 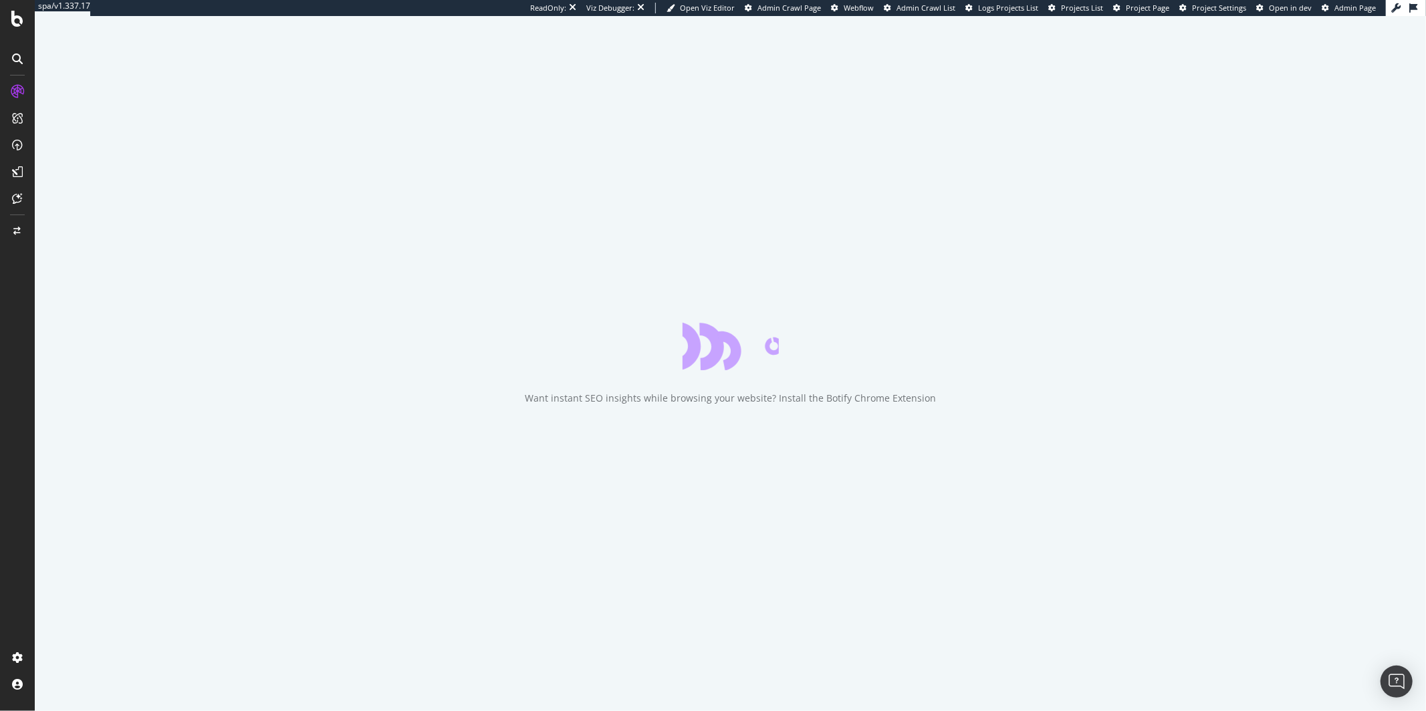 I want to click on div: Open Intercom Messenger, so click(x=1397, y=682).